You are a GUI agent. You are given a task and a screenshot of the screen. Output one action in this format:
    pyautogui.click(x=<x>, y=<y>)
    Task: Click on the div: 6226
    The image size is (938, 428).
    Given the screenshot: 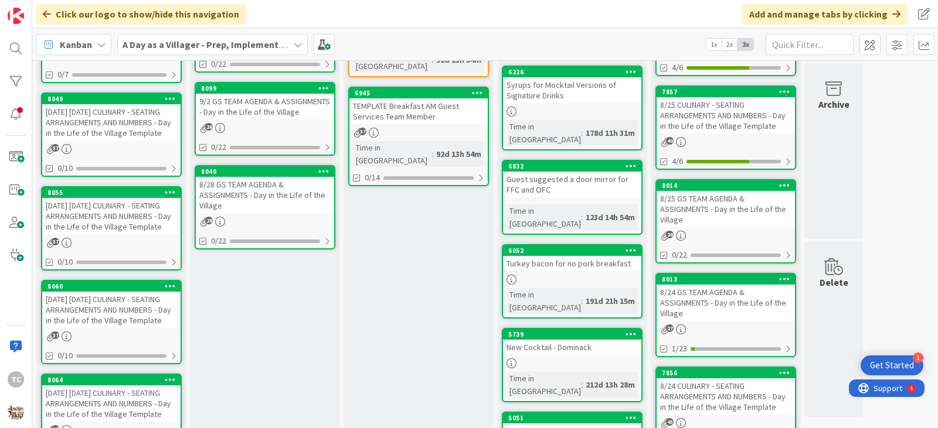 What is the action you would take?
    pyautogui.click(x=574, y=72)
    